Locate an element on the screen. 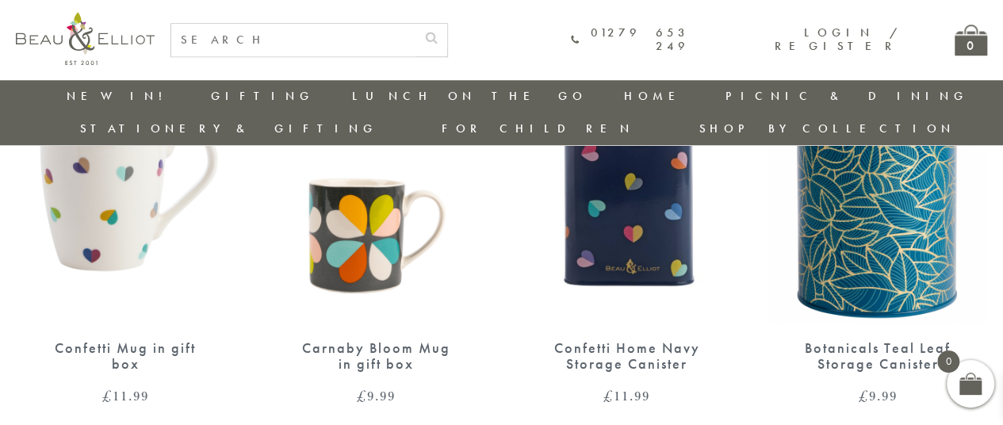  a: Shop by collection is located at coordinates (826, 128).